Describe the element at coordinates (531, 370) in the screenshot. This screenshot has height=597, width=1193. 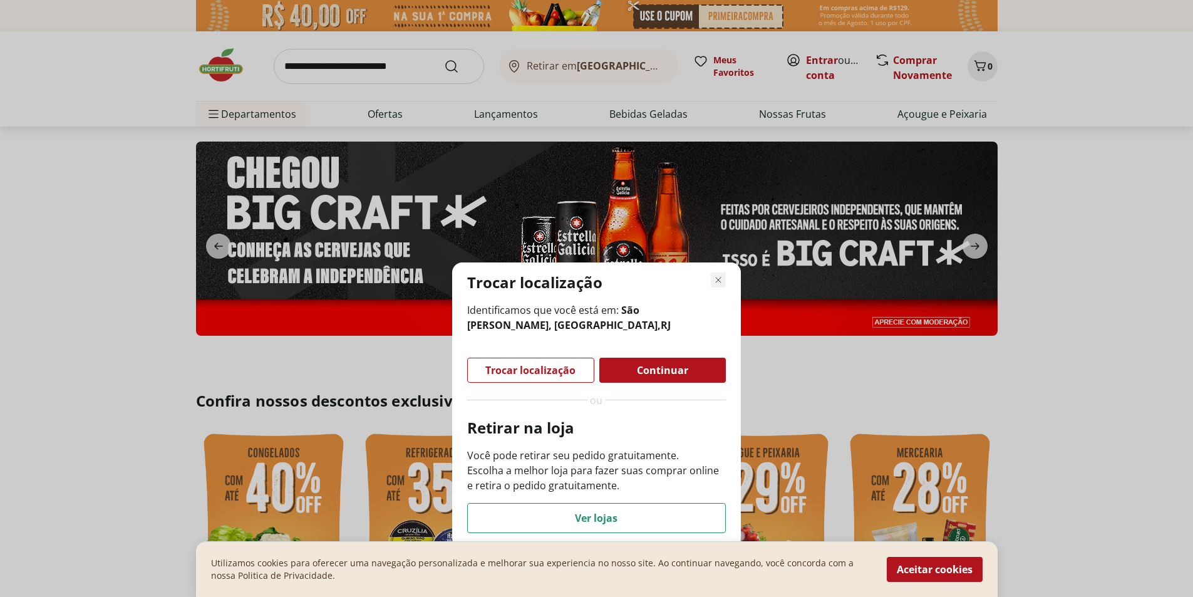
I see `button: Trocar localização` at that location.